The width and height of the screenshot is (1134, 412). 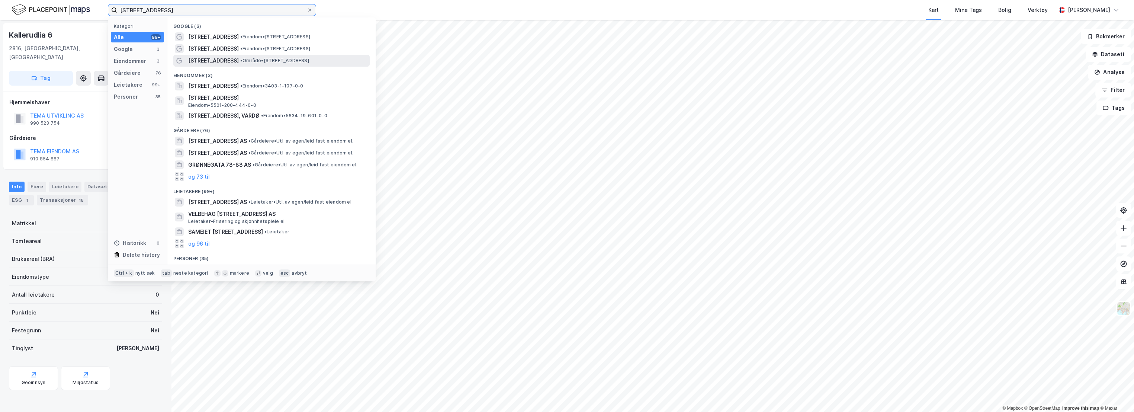 What do you see at coordinates (130, 243) in the screenshot?
I see `div: Historikk` at bounding box center [130, 243].